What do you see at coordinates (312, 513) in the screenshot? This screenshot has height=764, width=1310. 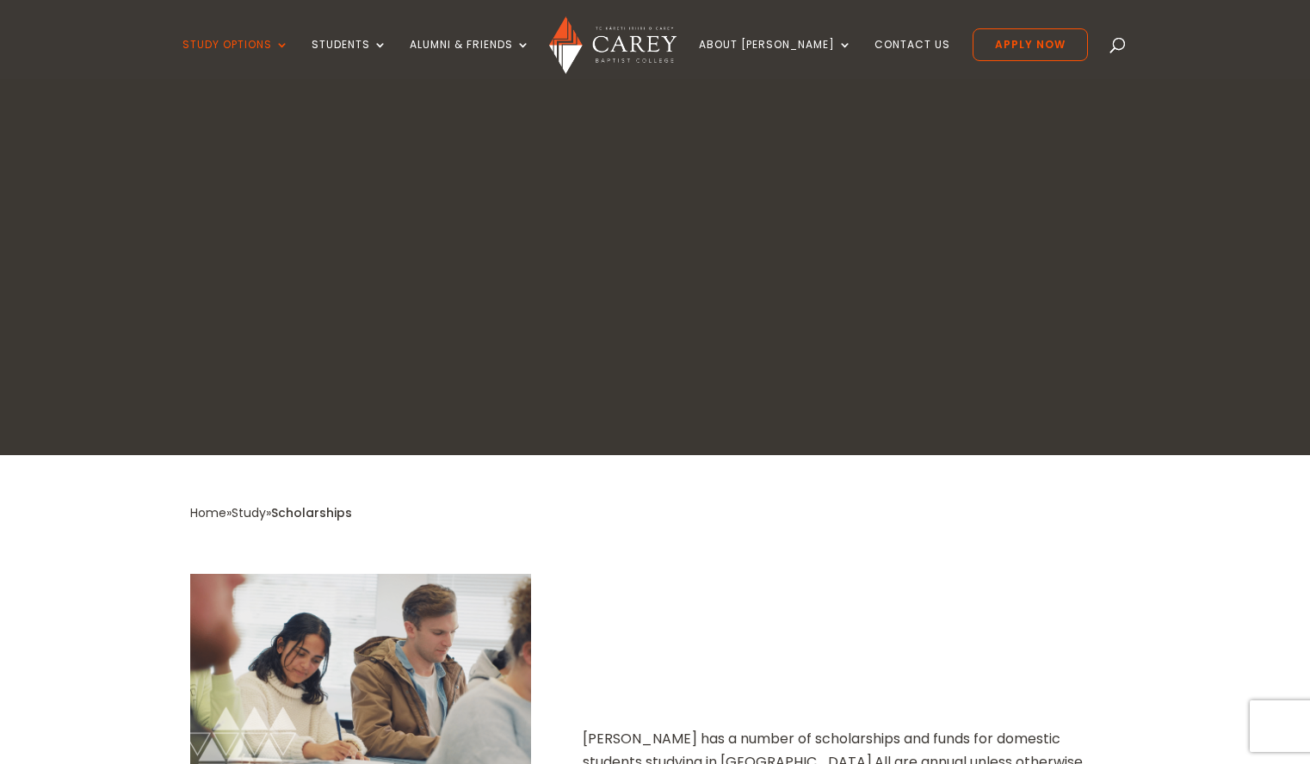 I see `span: Scholarships` at bounding box center [312, 513].